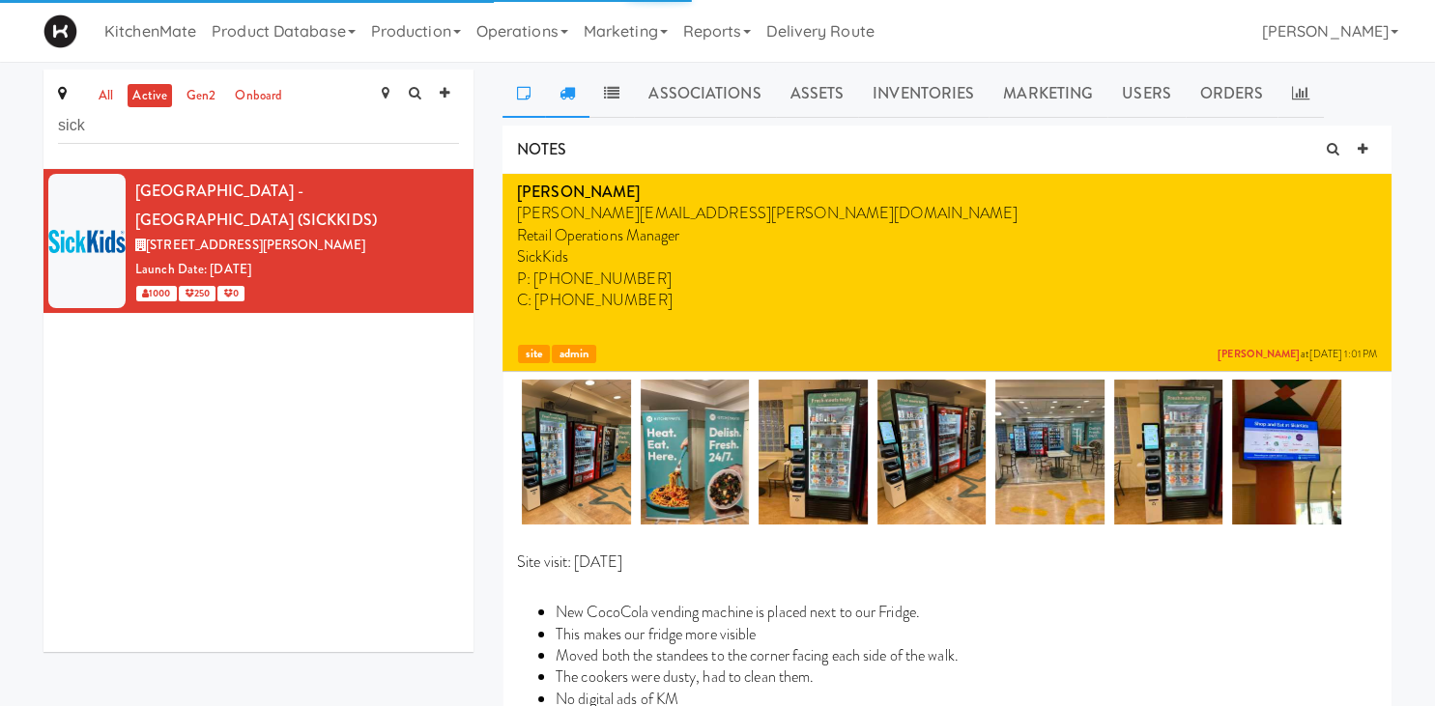 This screenshot has width=1435, height=706. What do you see at coordinates (157, 294) in the screenshot?
I see `span: 1000` at bounding box center [157, 294].